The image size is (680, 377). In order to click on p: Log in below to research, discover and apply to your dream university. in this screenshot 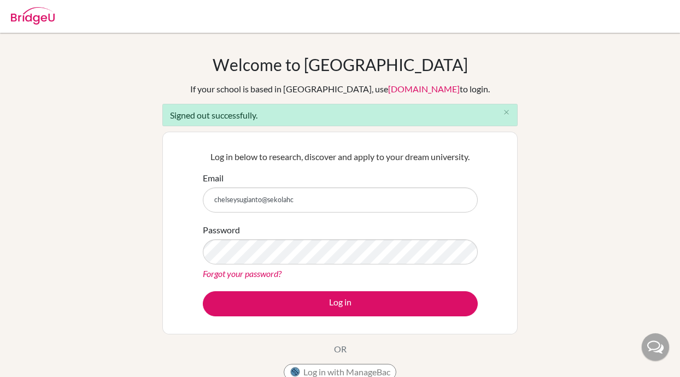, I will do `click(340, 157)`.